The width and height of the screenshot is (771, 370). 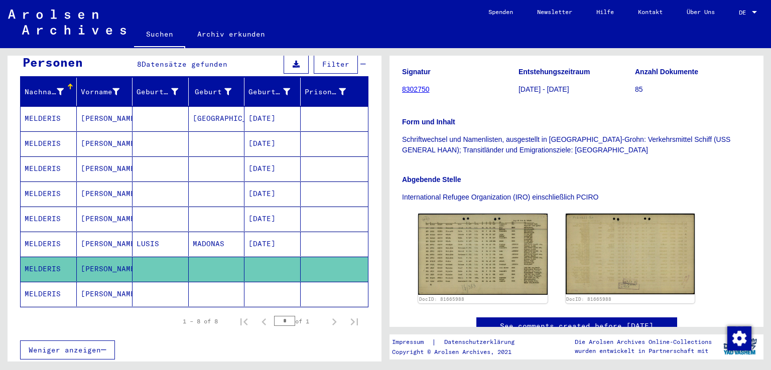 What do you see at coordinates (160, 35) in the screenshot?
I see `a: Suchen` at bounding box center [160, 35].